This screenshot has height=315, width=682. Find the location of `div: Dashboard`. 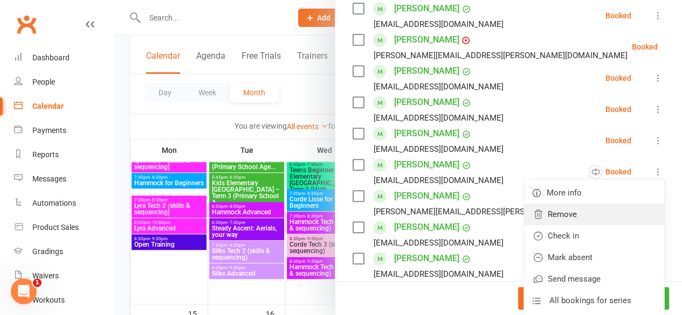

div: Dashboard is located at coordinates (51, 58).